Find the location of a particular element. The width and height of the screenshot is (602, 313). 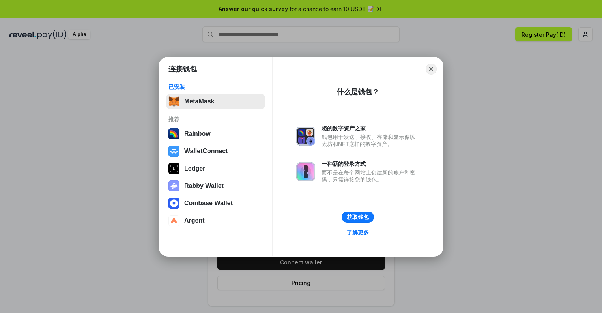

div: 而不是在每个网站上创建新的账户和密码，只需连接您的钱包。 is located at coordinates (370, 176).